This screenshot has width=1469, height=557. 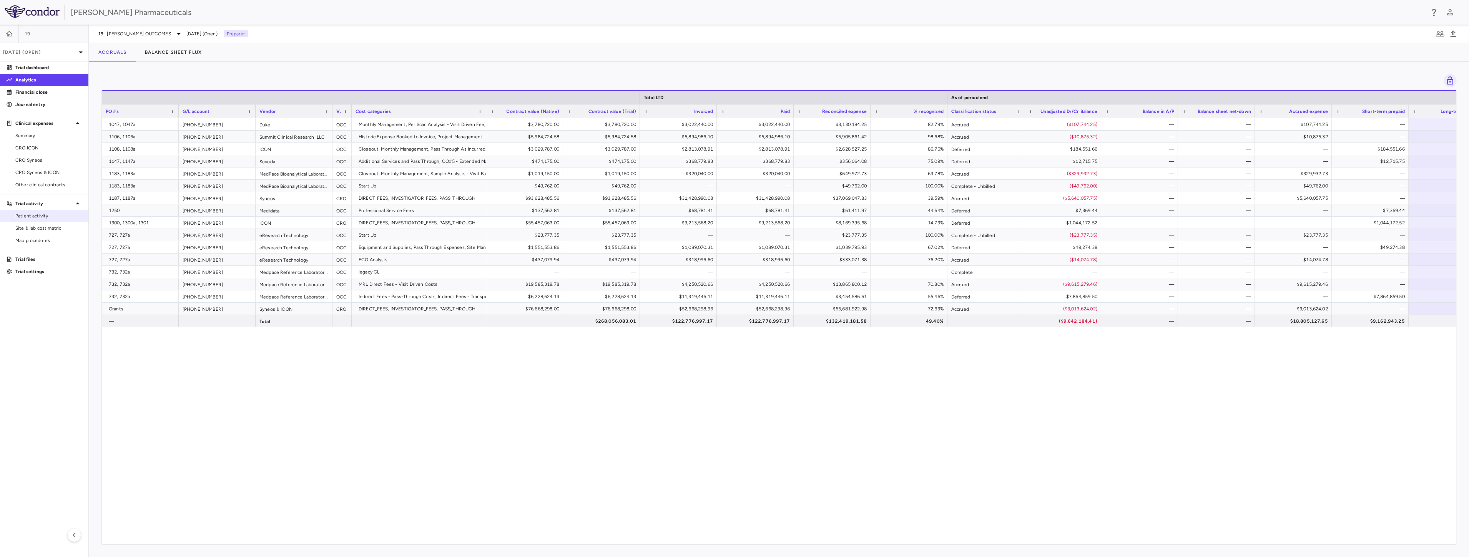 What do you see at coordinates (911, 211) in the screenshot?
I see `div: 44.64%` at bounding box center [911, 211].